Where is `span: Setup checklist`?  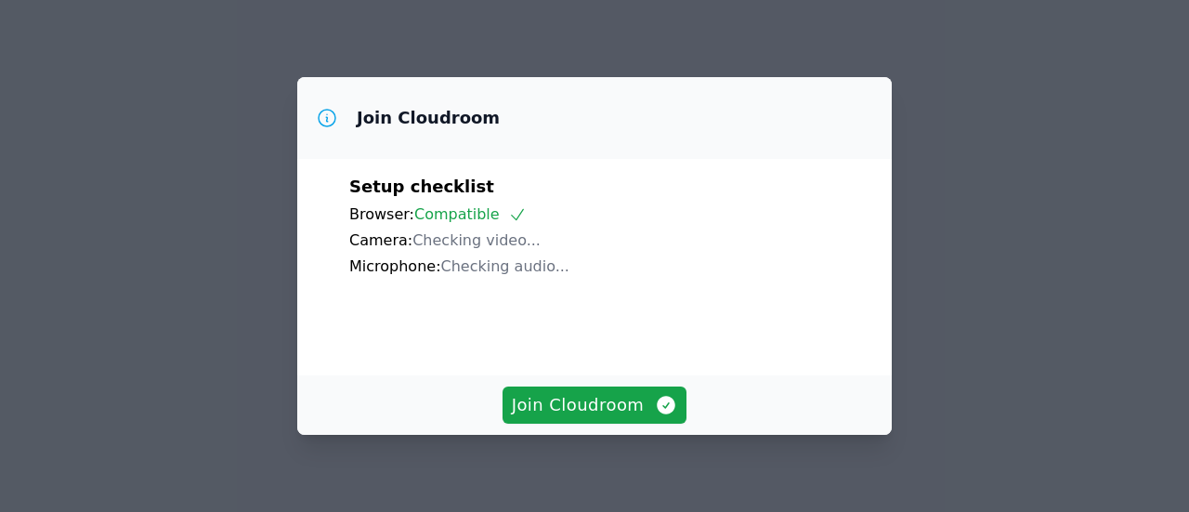 span: Setup checklist is located at coordinates (422, 186).